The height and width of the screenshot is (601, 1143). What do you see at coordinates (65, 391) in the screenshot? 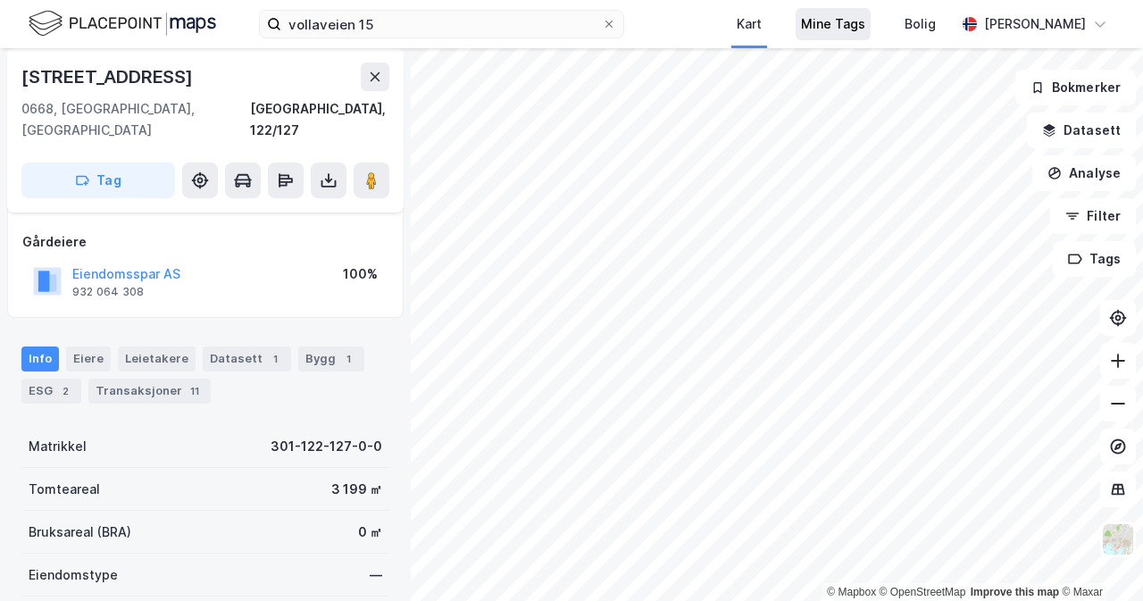
I see `div: 2` at bounding box center [65, 391].